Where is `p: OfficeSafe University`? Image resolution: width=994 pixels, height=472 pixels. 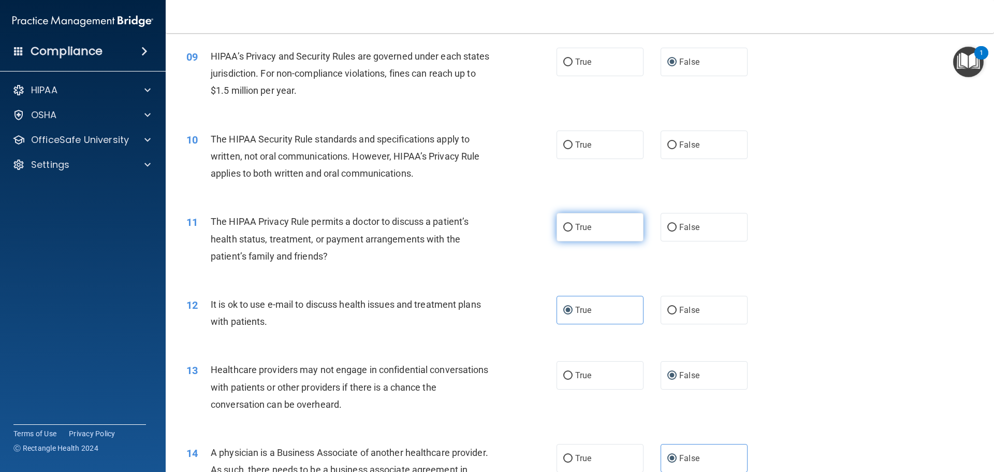
p: OfficeSafe University is located at coordinates (80, 140).